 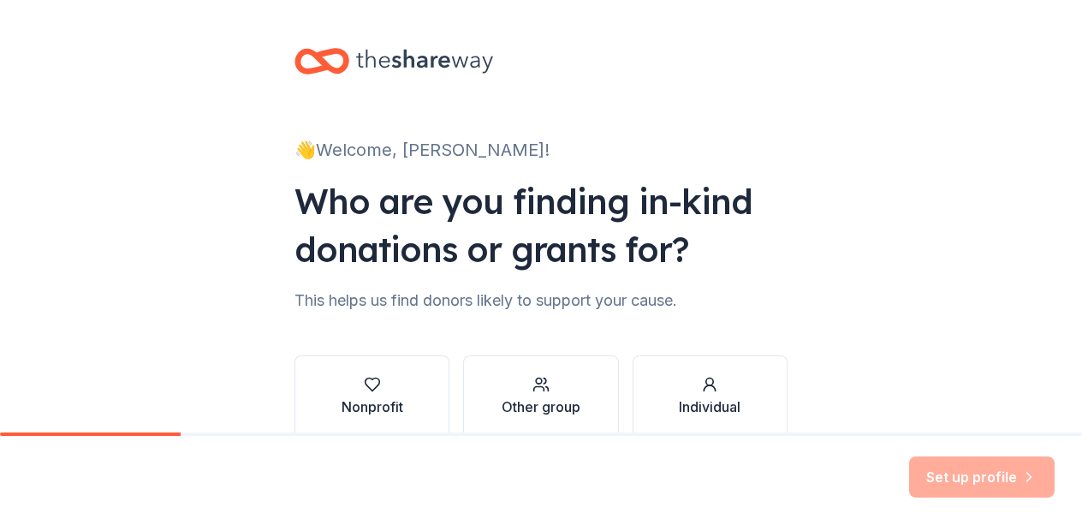 I want to click on button: Other group, so click(x=540, y=396).